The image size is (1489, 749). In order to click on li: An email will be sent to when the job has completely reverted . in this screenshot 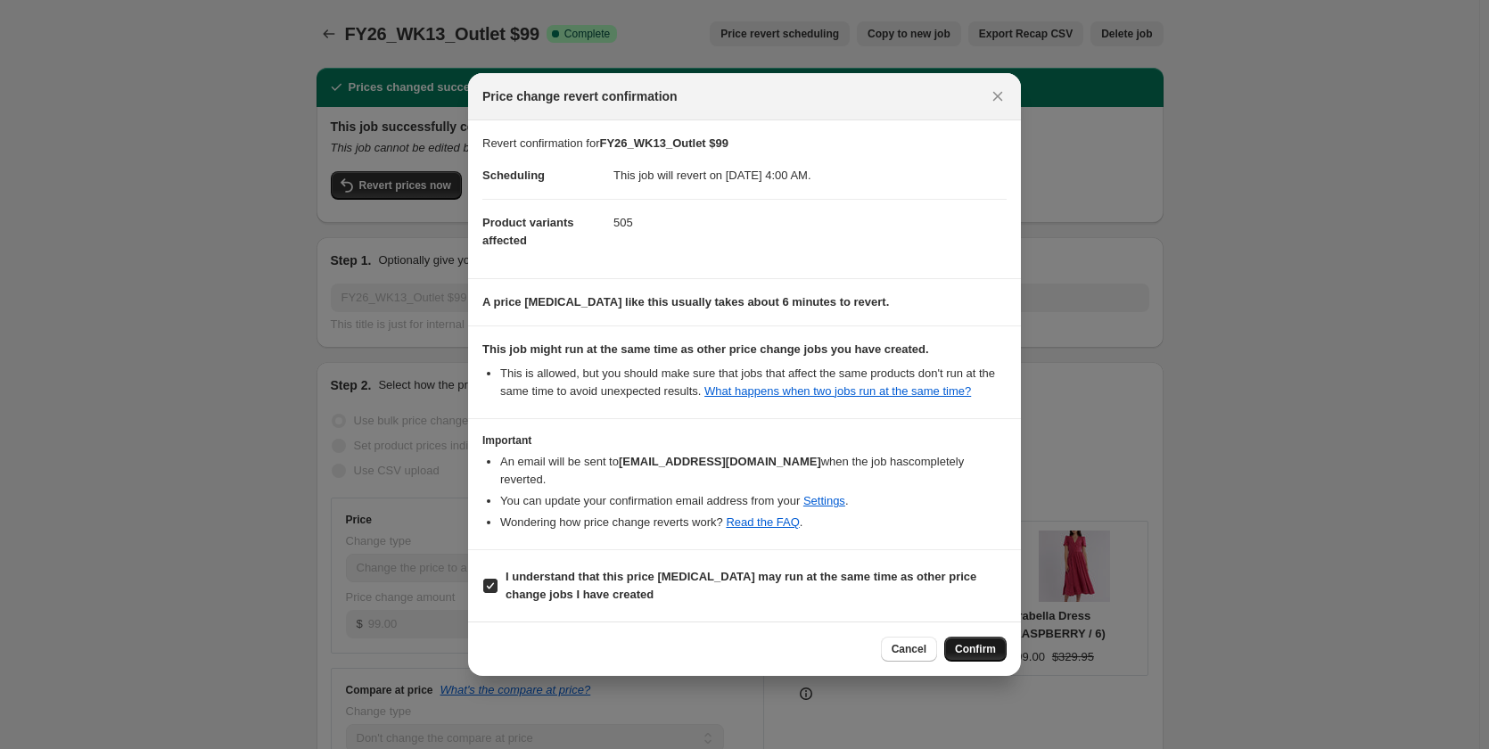, I will do `click(753, 471)`.